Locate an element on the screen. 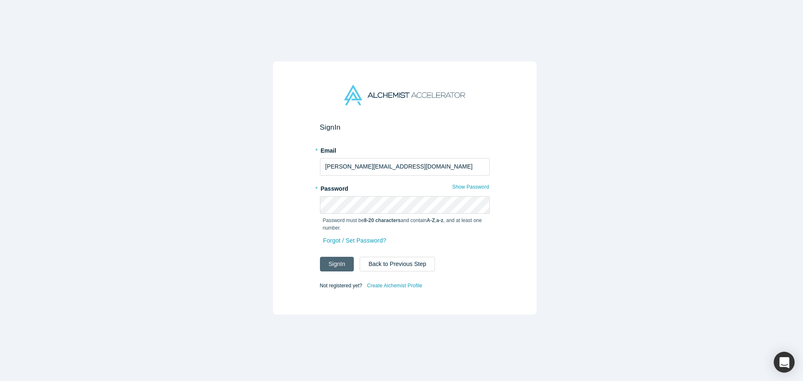  a: Forgot / Set Password? is located at coordinates (355, 241).